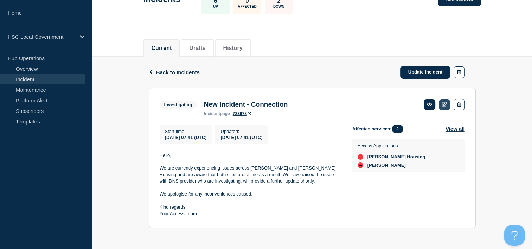  Describe the element at coordinates (425, 72) in the screenshot. I see `a: Update incident` at that location.